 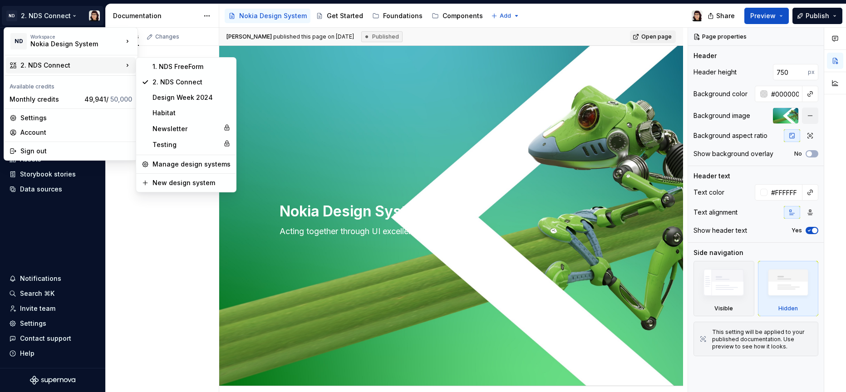 I want to click on div: 1. NDS FreeForm, so click(x=192, y=67).